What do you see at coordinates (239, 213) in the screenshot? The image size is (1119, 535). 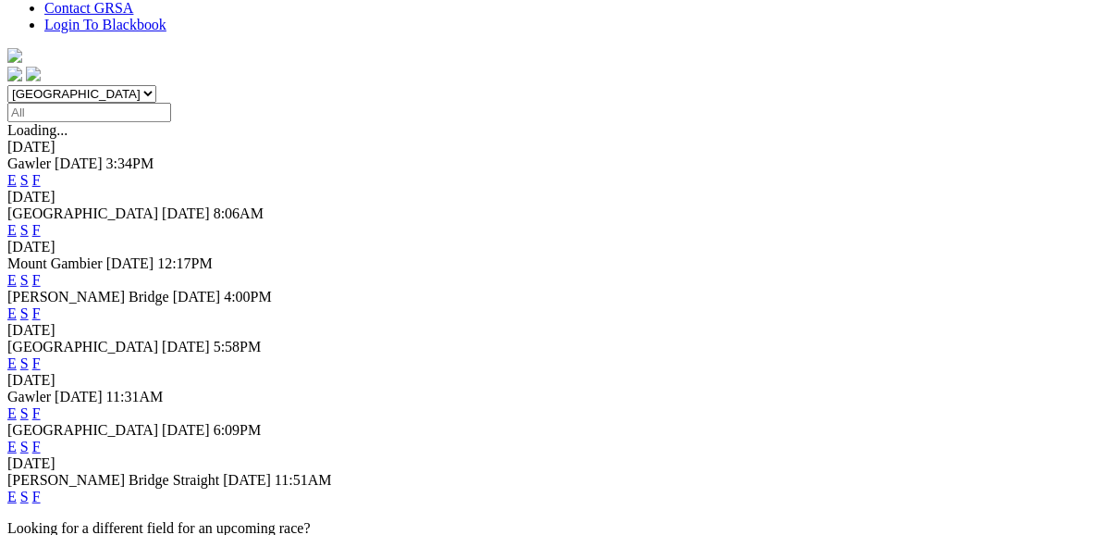 I see `span: 8:06AM` at bounding box center [239, 213].